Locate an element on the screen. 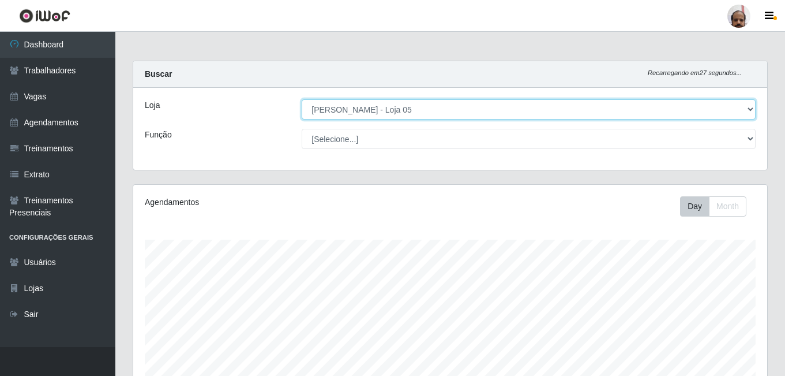  button: Day is located at coordinates (695, 206).